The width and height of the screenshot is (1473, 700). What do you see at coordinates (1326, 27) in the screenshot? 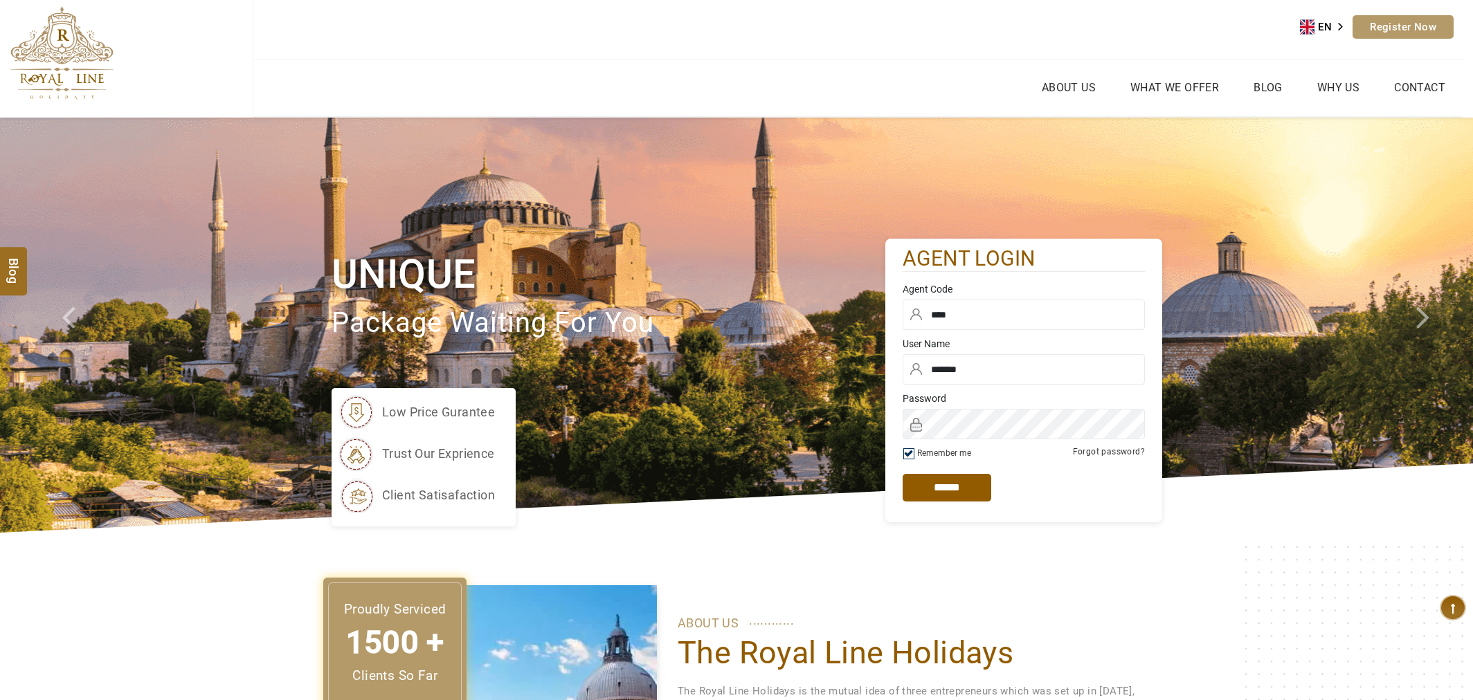
I see `aside: Language selected: English` at bounding box center [1326, 27].